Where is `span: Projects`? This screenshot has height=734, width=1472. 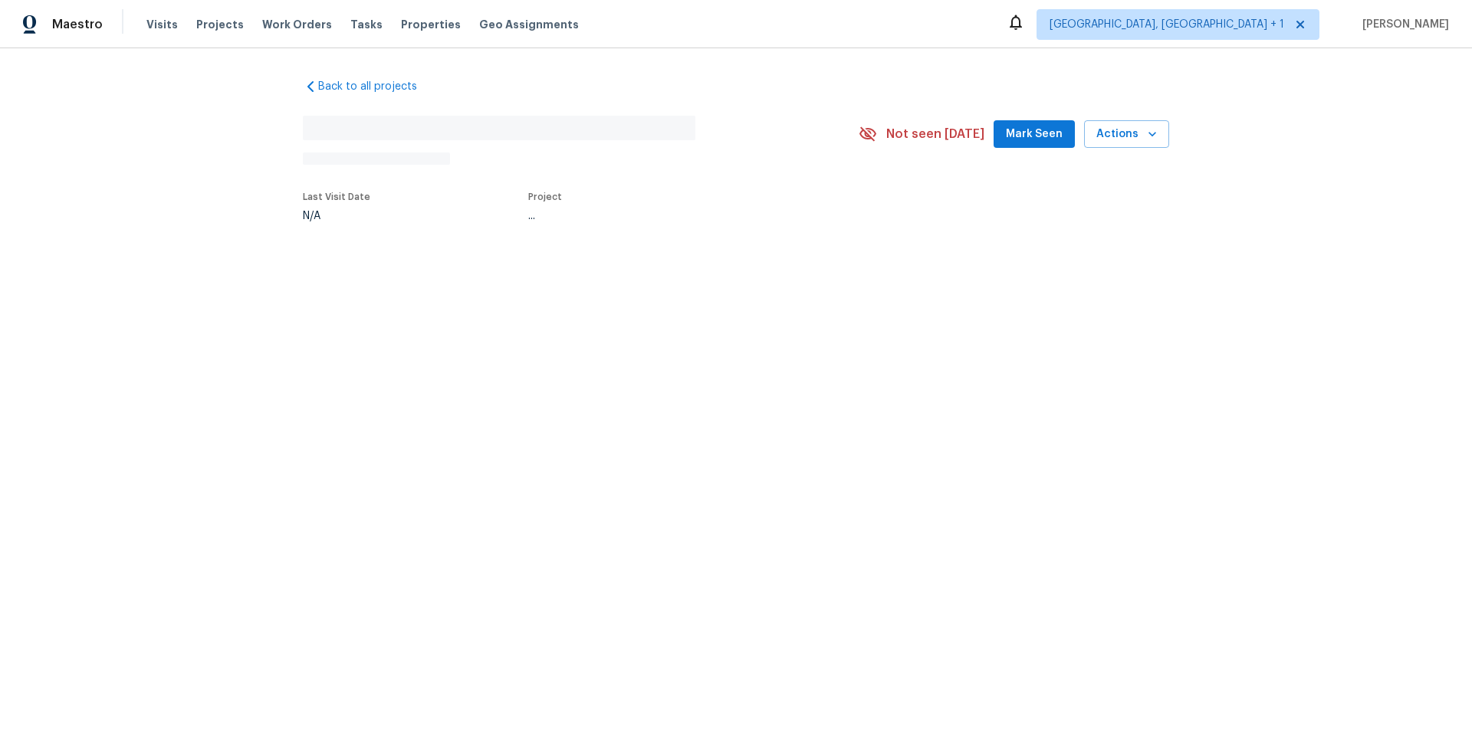
span: Projects is located at coordinates (220, 25).